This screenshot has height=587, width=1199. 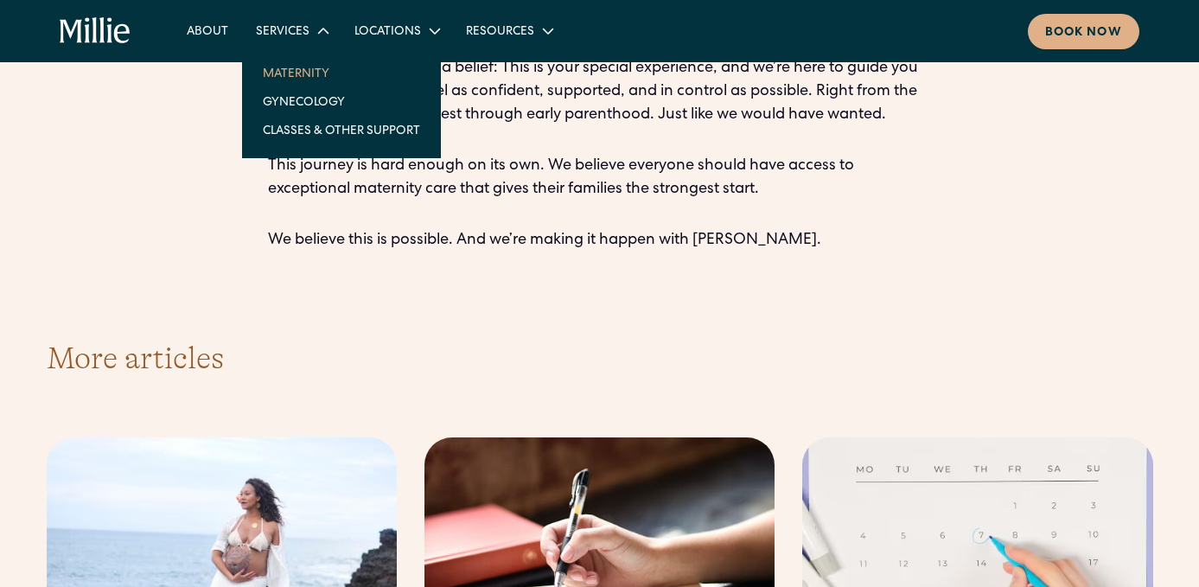 What do you see at coordinates (600, 178) in the screenshot?
I see `p: This journey is hard enough on its own. We believe everyone should have access to exceptional mat...` at bounding box center [600, 178].